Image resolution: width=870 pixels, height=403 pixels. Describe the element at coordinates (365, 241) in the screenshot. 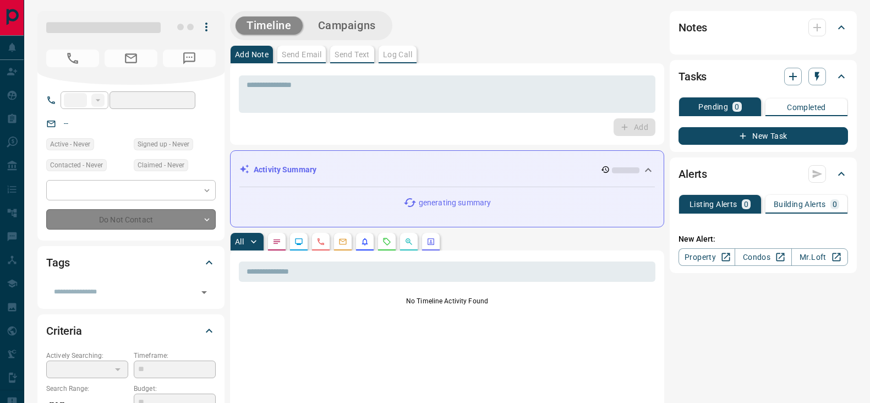

I see `svg: Listing Alerts` at that location.